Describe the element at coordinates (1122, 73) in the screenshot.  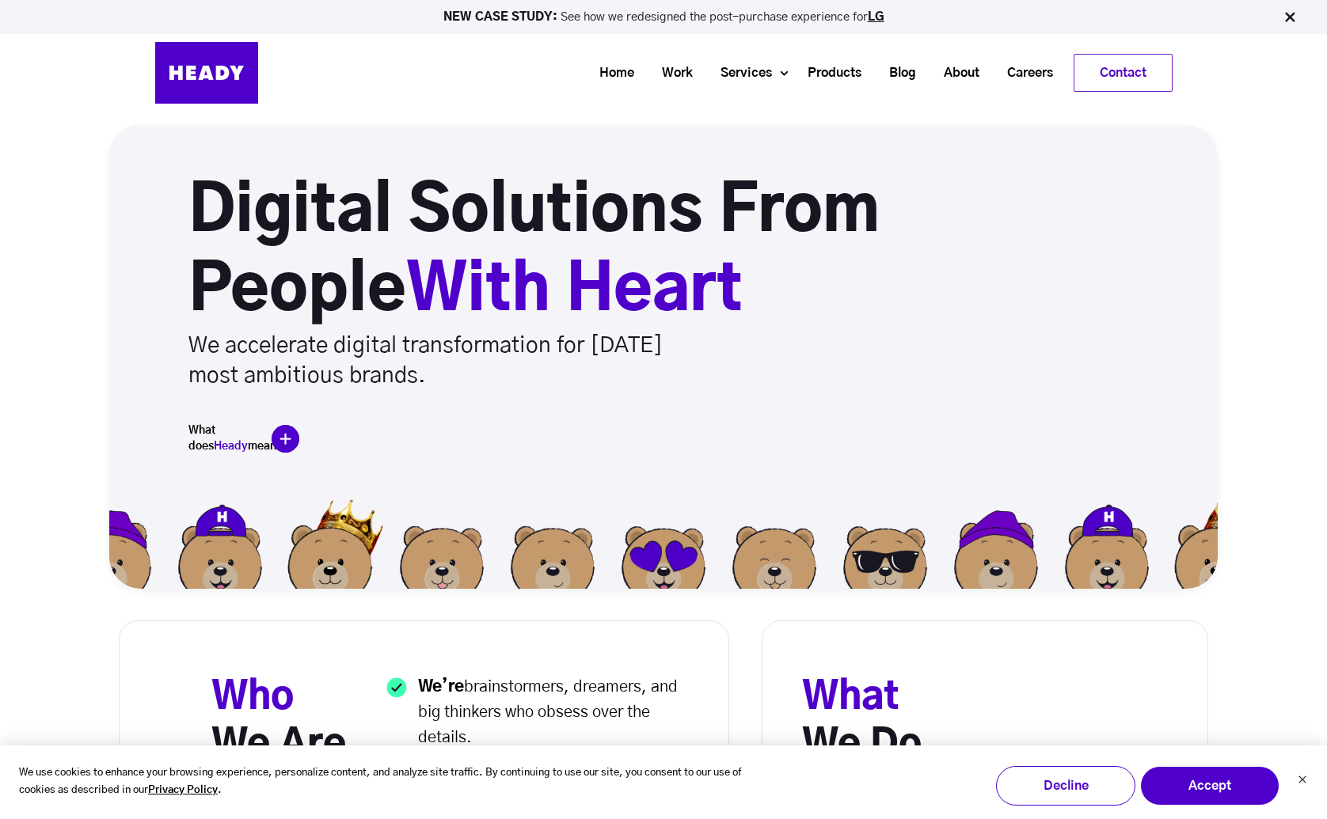
I see `a: Contact` at that location.